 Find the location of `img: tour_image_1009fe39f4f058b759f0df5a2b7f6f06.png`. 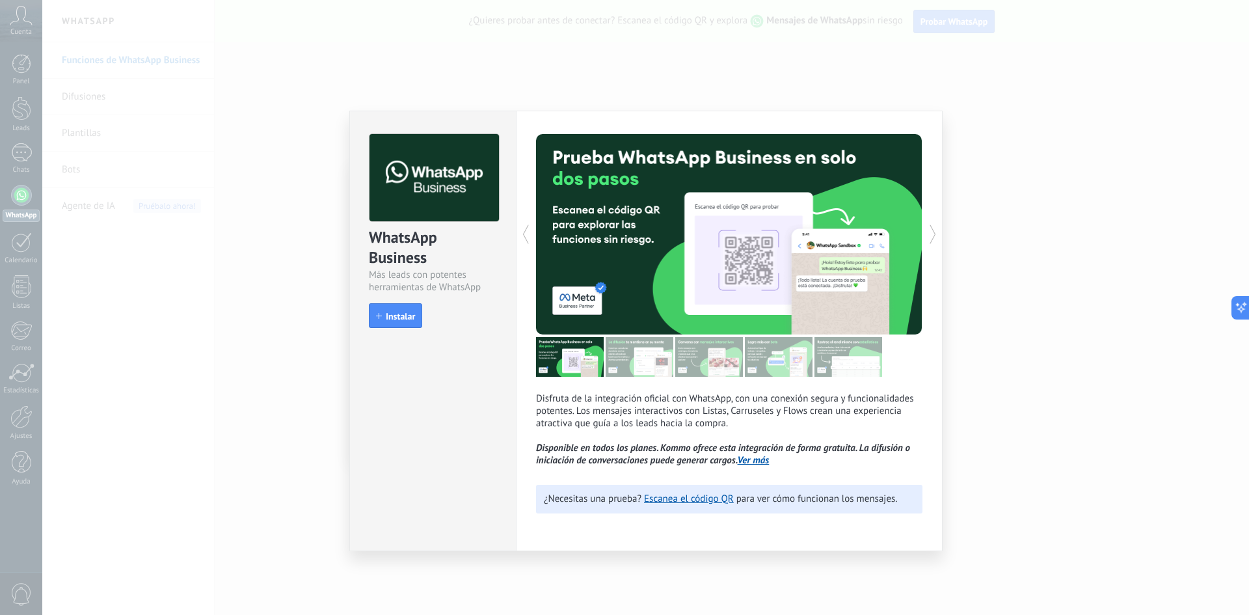

img: tour_image_1009fe39f4f058b759f0df5a2b7f6f06.png is located at coordinates (709, 357).